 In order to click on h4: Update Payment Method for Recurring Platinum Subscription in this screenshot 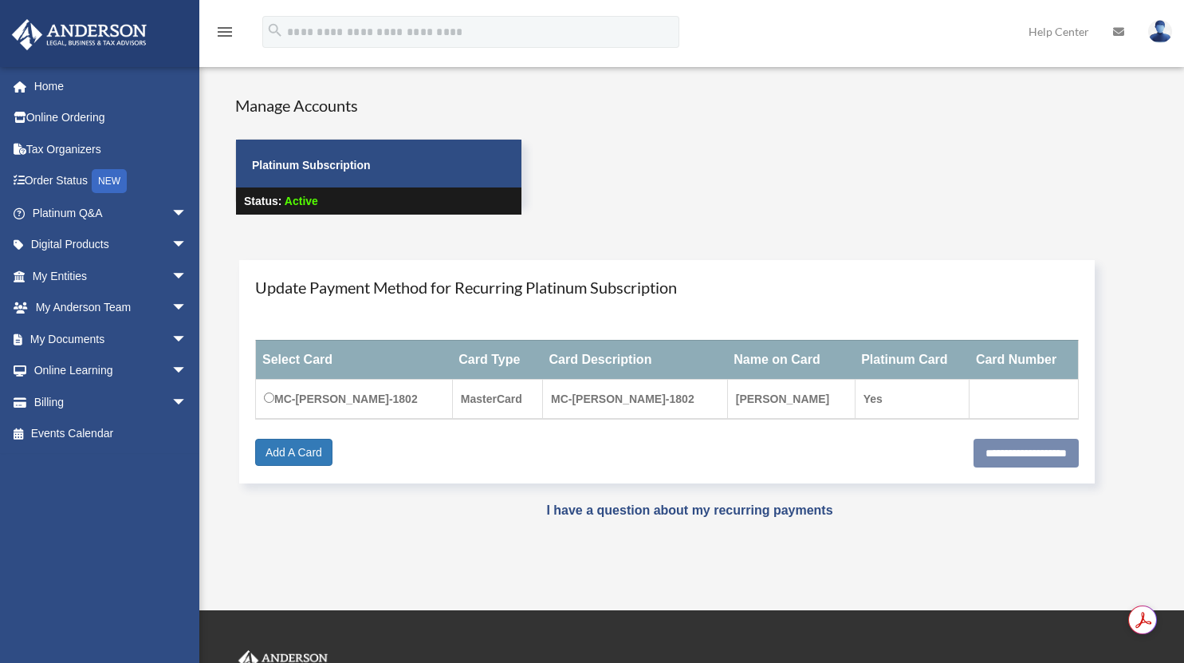, I will do `click(667, 287)`.